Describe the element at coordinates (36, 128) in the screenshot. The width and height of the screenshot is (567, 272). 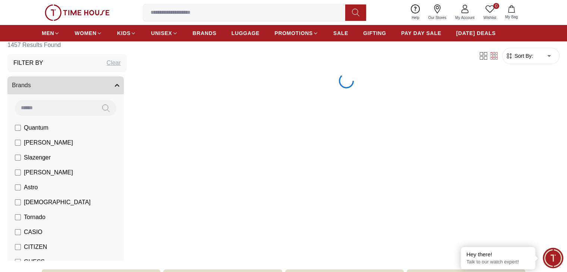
I see `span: Quantum` at that location.